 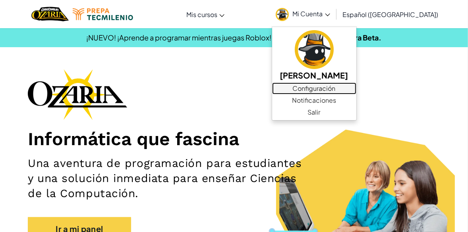 What do you see at coordinates (50, 14) in the screenshot?
I see `img: Home` at bounding box center [50, 14].